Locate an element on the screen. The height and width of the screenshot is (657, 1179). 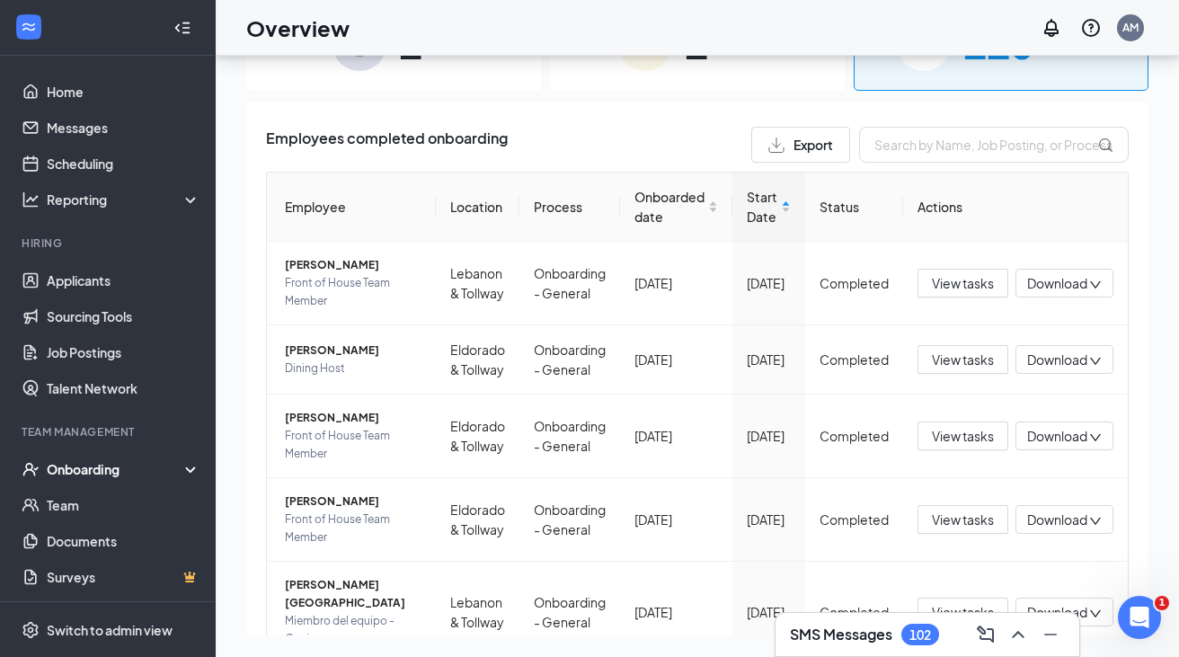
a: Messages is located at coordinates (123, 128).